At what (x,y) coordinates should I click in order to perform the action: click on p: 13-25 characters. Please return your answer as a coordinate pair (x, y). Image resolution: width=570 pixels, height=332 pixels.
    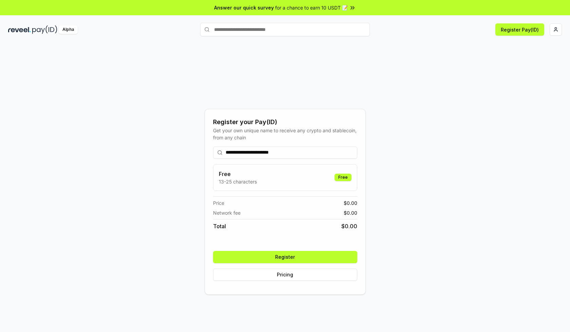
    Looking at the image, I should click on (238, 181).